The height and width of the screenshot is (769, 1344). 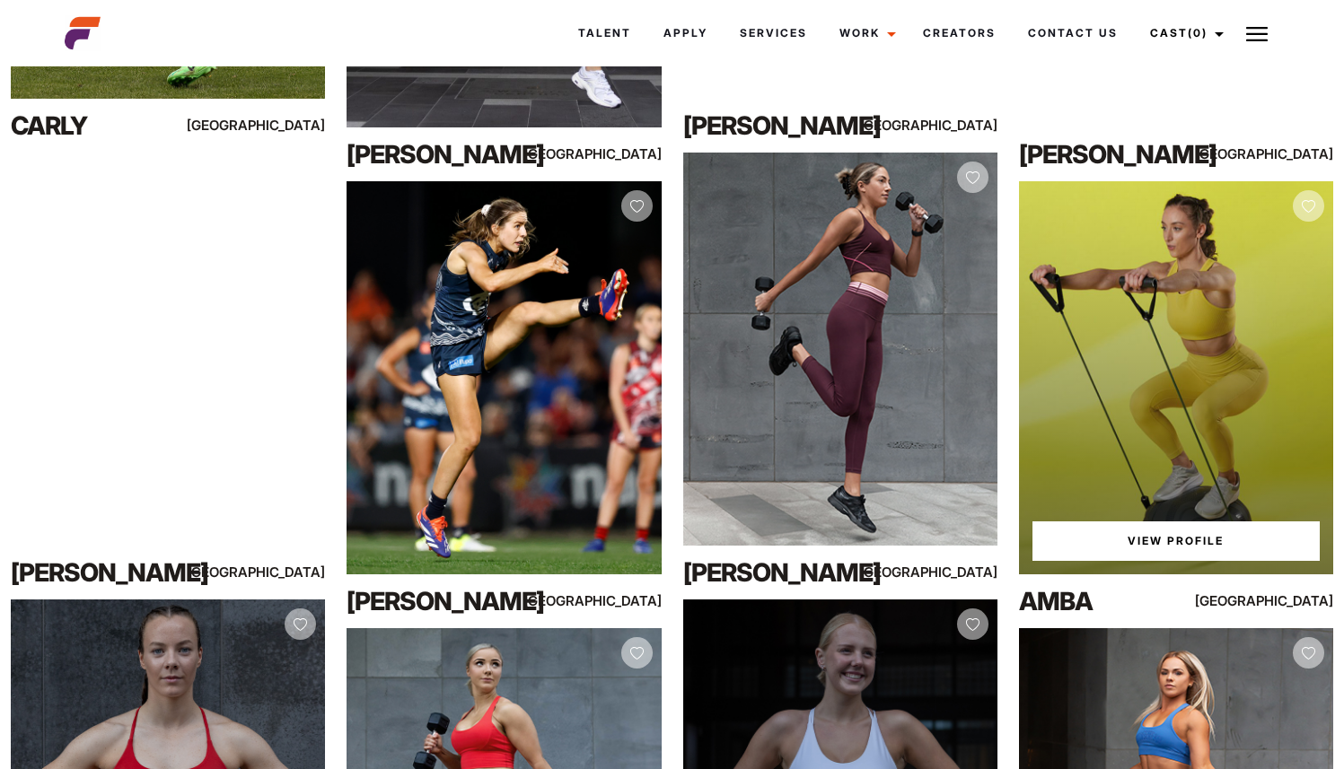 What do you see at coordinates (105, 126) in the screenshot?
I see `div: Carly` at bounding box center [105, 126].